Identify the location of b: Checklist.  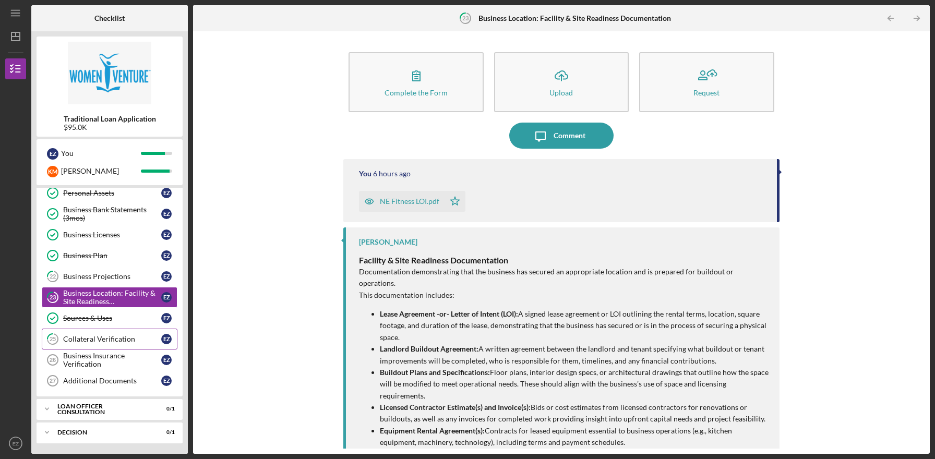
(110, 18).